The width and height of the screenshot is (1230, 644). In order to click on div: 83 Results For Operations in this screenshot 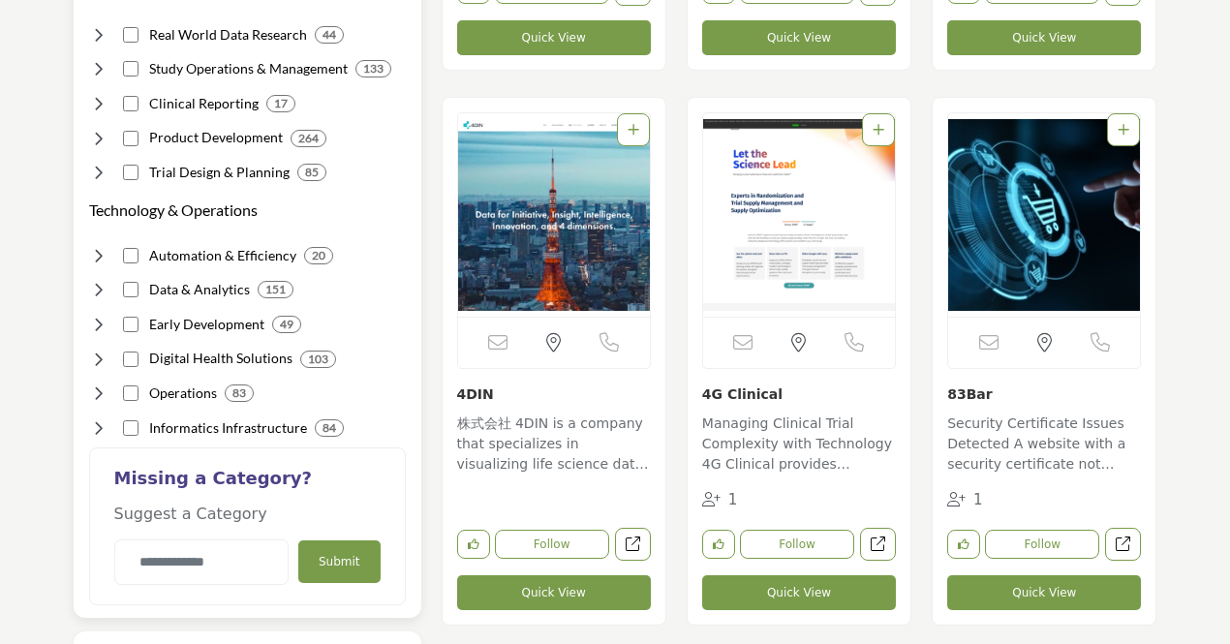, I will do `click(239, 393)`.